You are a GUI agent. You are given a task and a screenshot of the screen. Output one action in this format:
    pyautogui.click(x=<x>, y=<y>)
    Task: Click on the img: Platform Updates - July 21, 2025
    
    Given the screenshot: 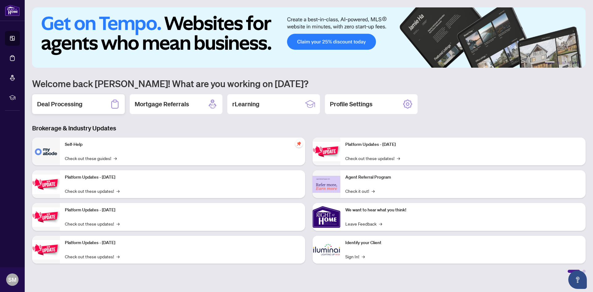 What is the action you would take?
    pyautogui.click(x=46, y=217)
    